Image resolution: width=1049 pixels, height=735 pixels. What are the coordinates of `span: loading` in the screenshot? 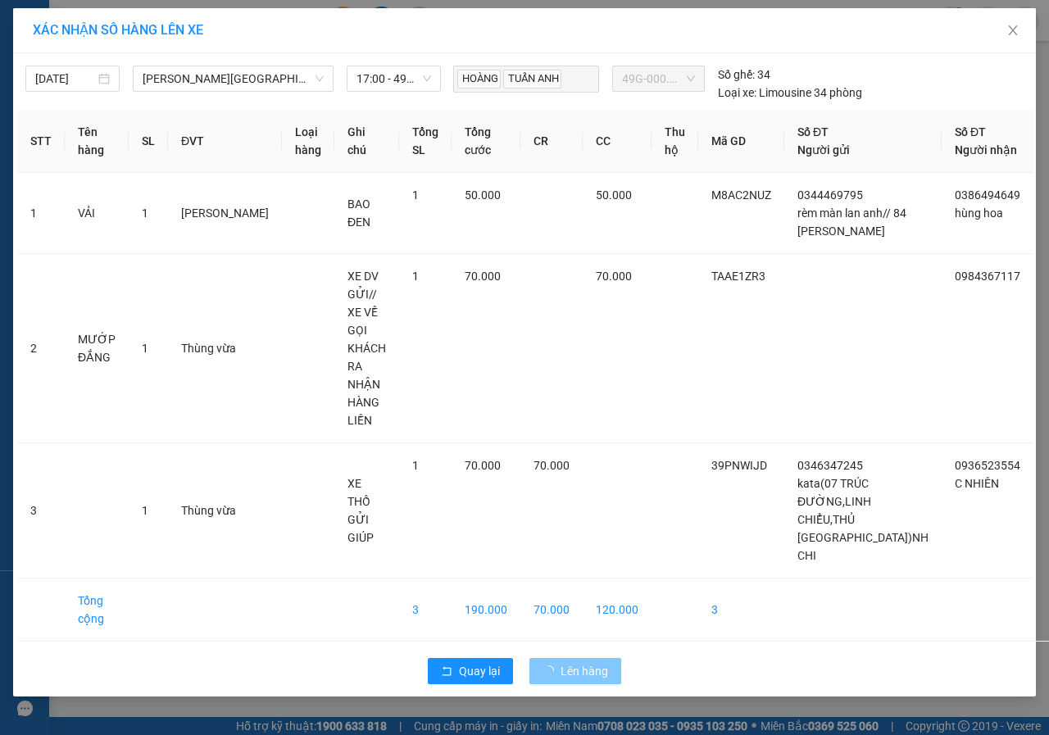 It's located at (552, 671).